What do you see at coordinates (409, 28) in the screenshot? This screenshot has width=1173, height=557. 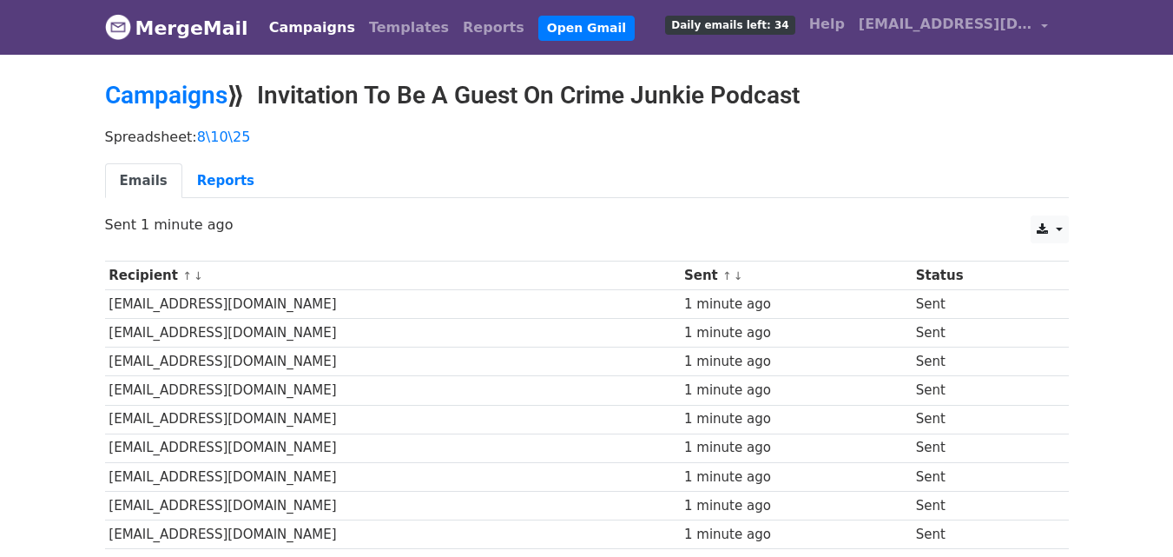 I see `a: Templates` at bounding box center [409, 28].